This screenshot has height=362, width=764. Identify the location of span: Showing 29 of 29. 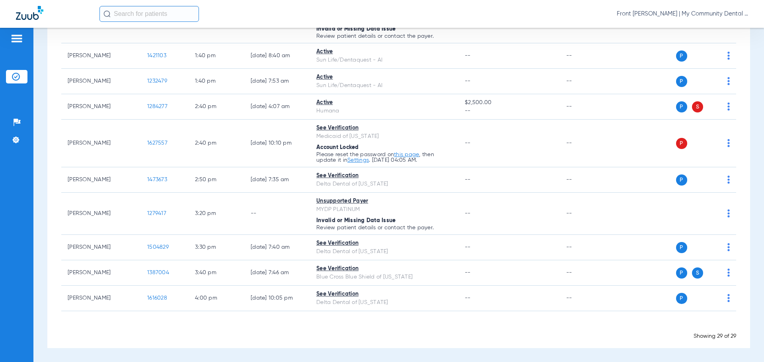
(715, 337).